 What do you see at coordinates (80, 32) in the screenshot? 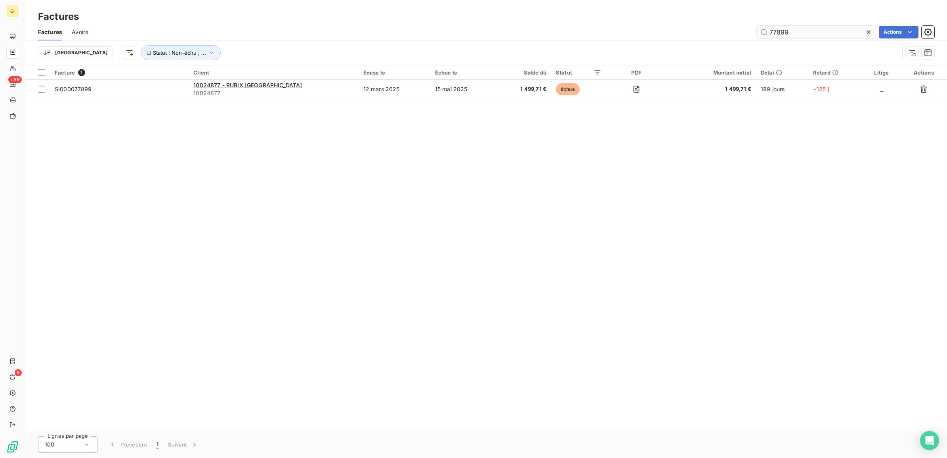
I see `span: Avoirs` at bounding box center [80, 32].